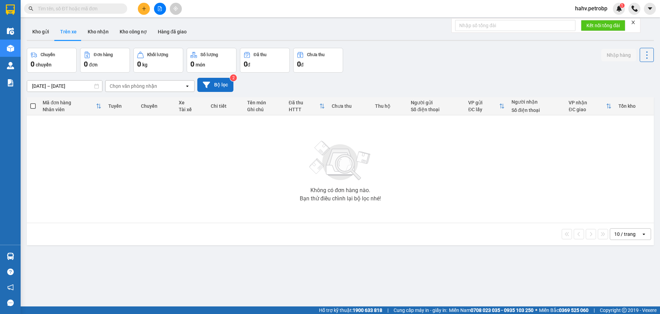 The height and width of the screenshot is (314, 660). I want to click on img: svg+xml;base64,PHN2ZyBjbGFzcz0ibGlzdC1wbHVnX19zdmciIHhtbG5zPSJodHRwOi8vd3d3LnczLm9yZy8yMDAwL3N2Zy..., so click(340, 161).